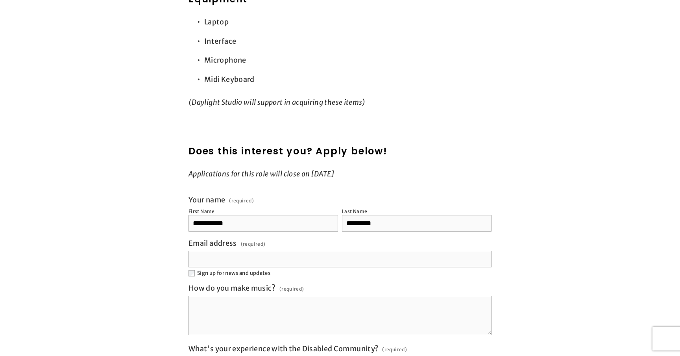  Describe the element at coordinates (340, 151) in the screenshot. I see `h2: Does this interest you? Apply below!` at that location.